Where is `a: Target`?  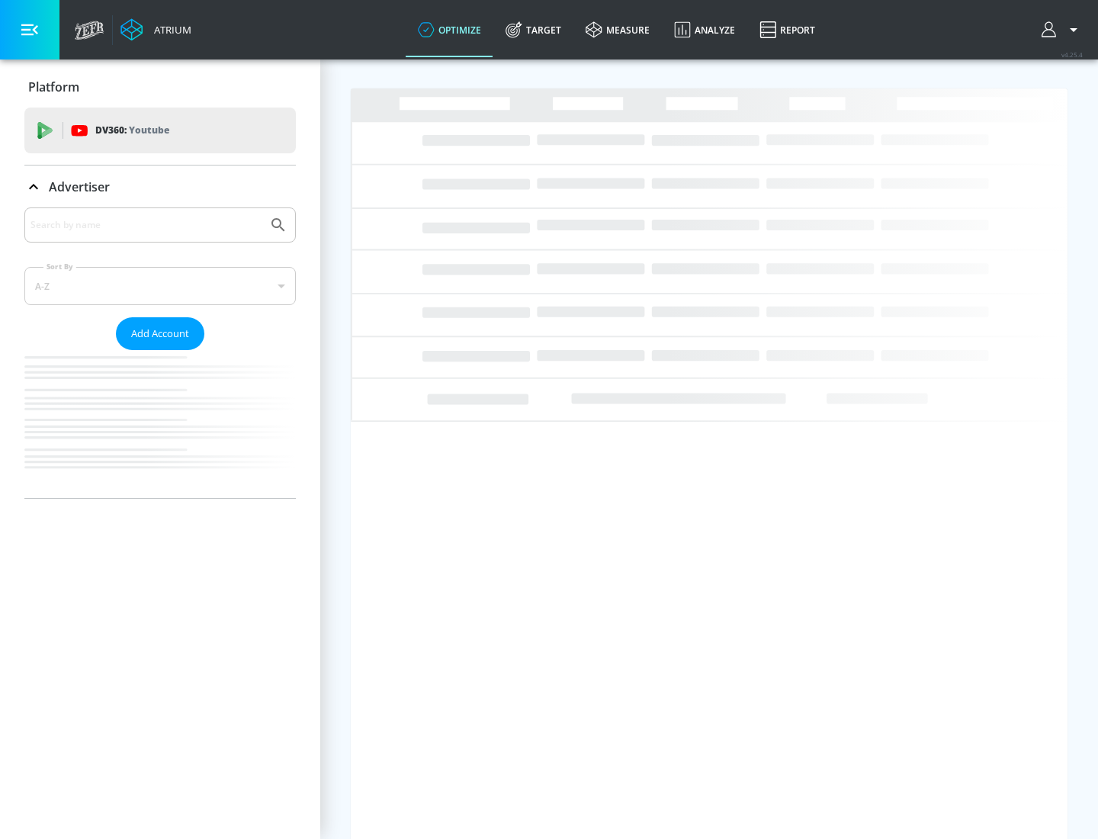
a: Target is located at coordinates (533, 30).